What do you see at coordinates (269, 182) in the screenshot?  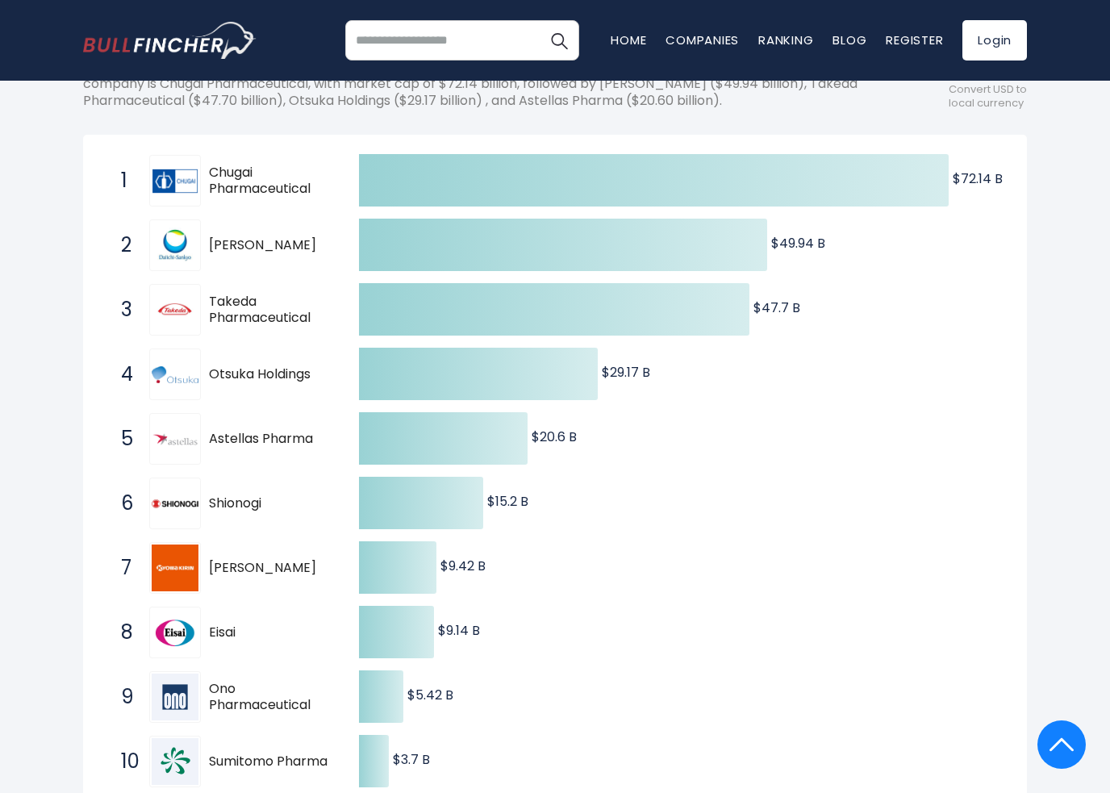 I see `span: Chugai Pharmaceutical` at bounding box center [269, 182].